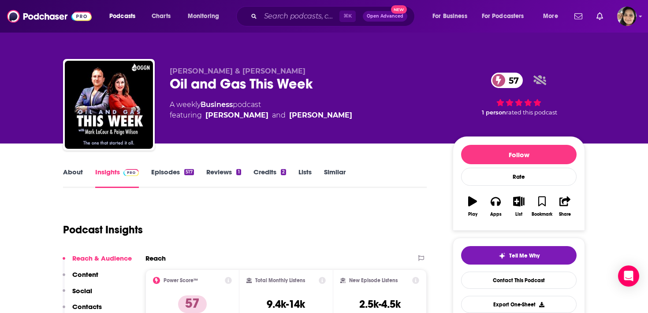 This screenshot has height=313, width=648. What do you see at coordinates (286, 305) in the screenshot?
I see `h3: 9.4k-14k` at bounding box center [286, 305].